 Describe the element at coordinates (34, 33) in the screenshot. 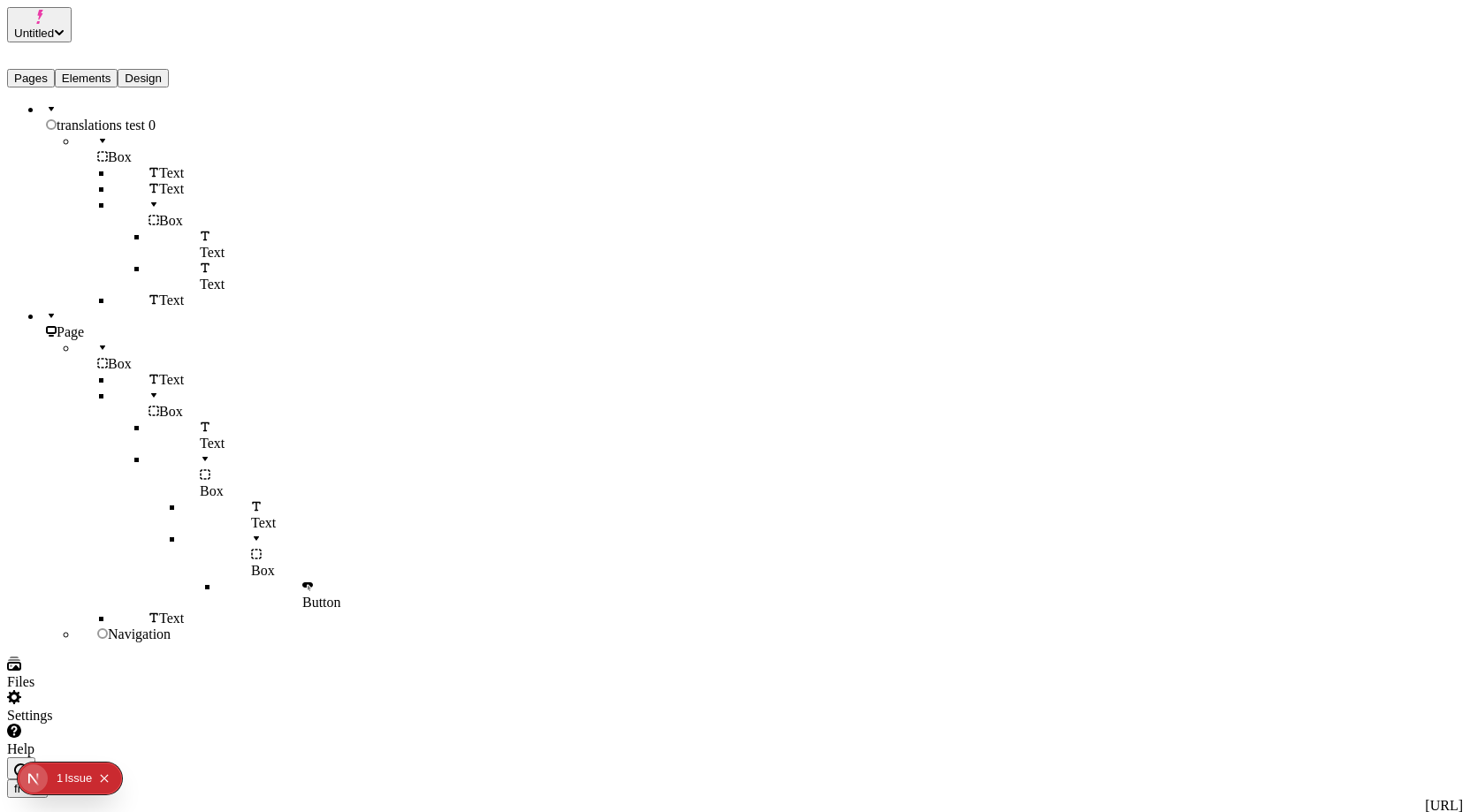

I see `span: Untitled` at that location.